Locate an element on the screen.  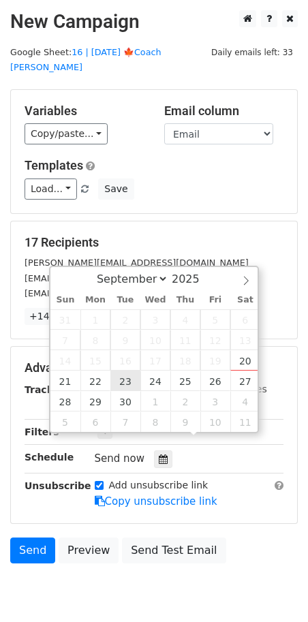
span: Thu is located at coordinates (185, 300).